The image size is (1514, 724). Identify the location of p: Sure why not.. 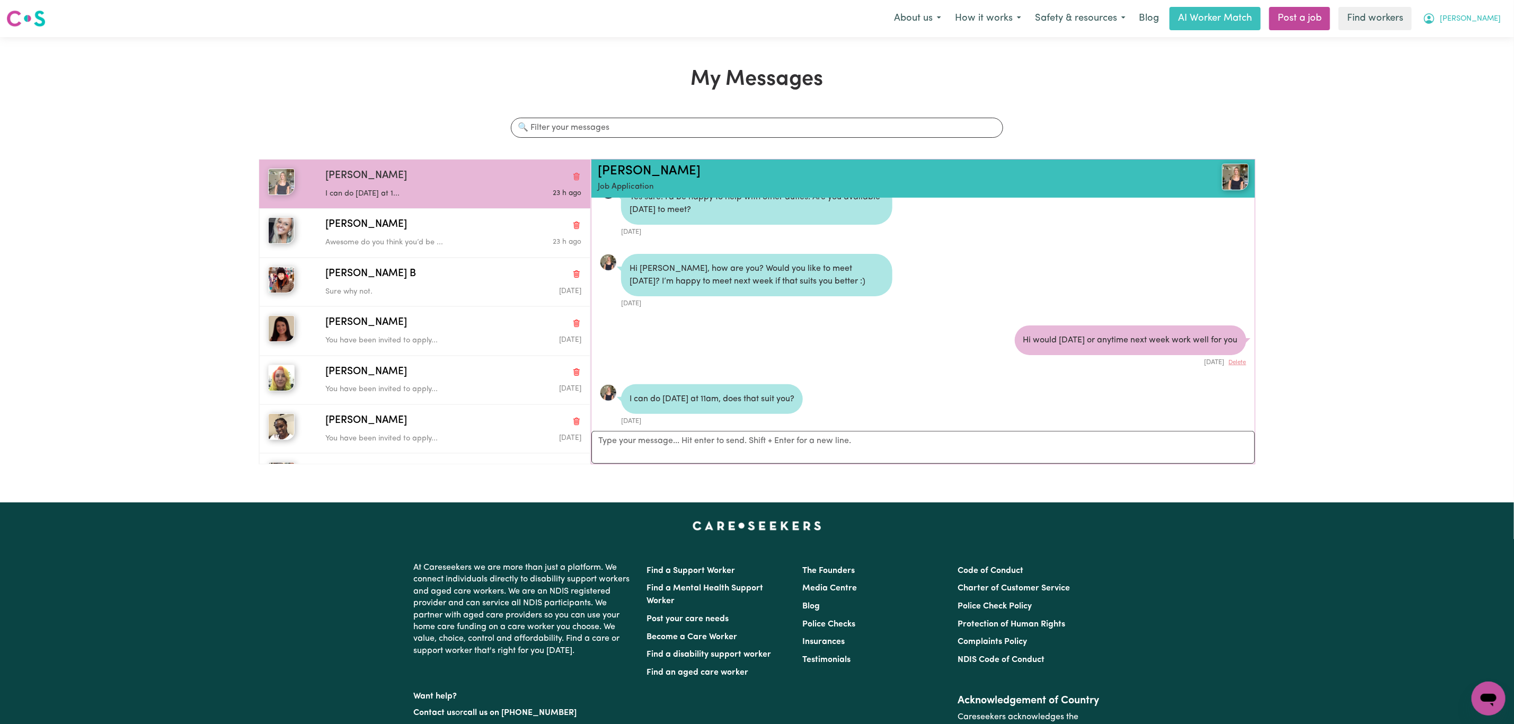
(411, 292).